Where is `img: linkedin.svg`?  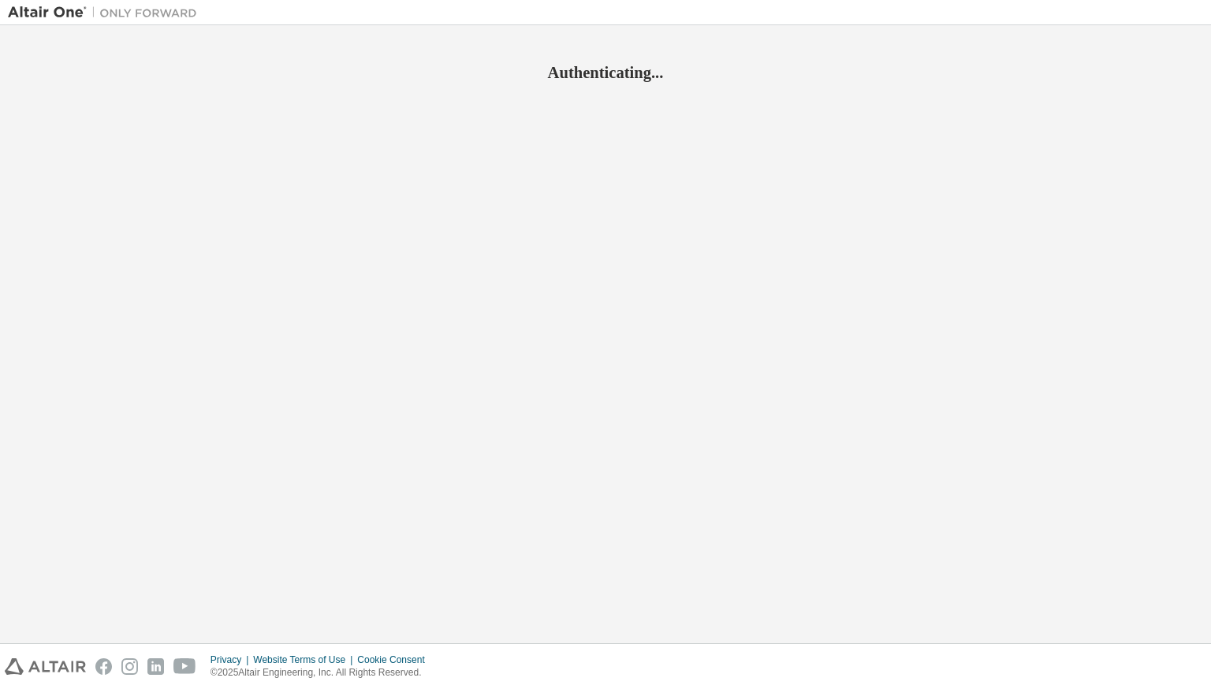 img: linkedin.svg is located at coordinates (155, 666).